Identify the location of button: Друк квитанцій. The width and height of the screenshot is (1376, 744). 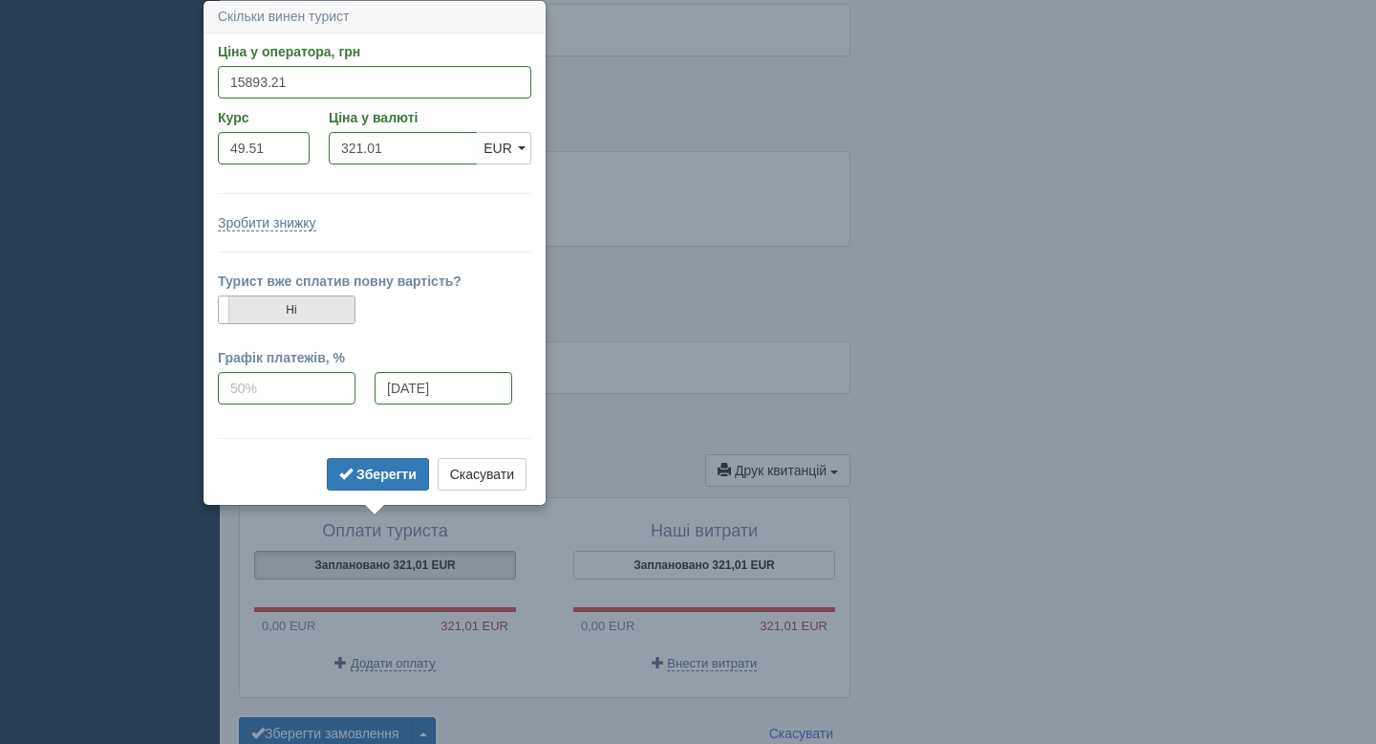
(778, 470).